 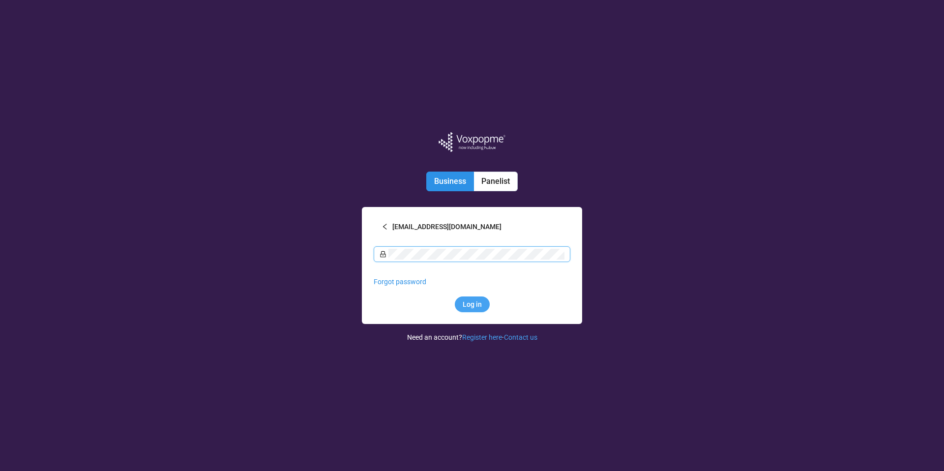 I want to click on button: Log in, so click(x=472, y=304).